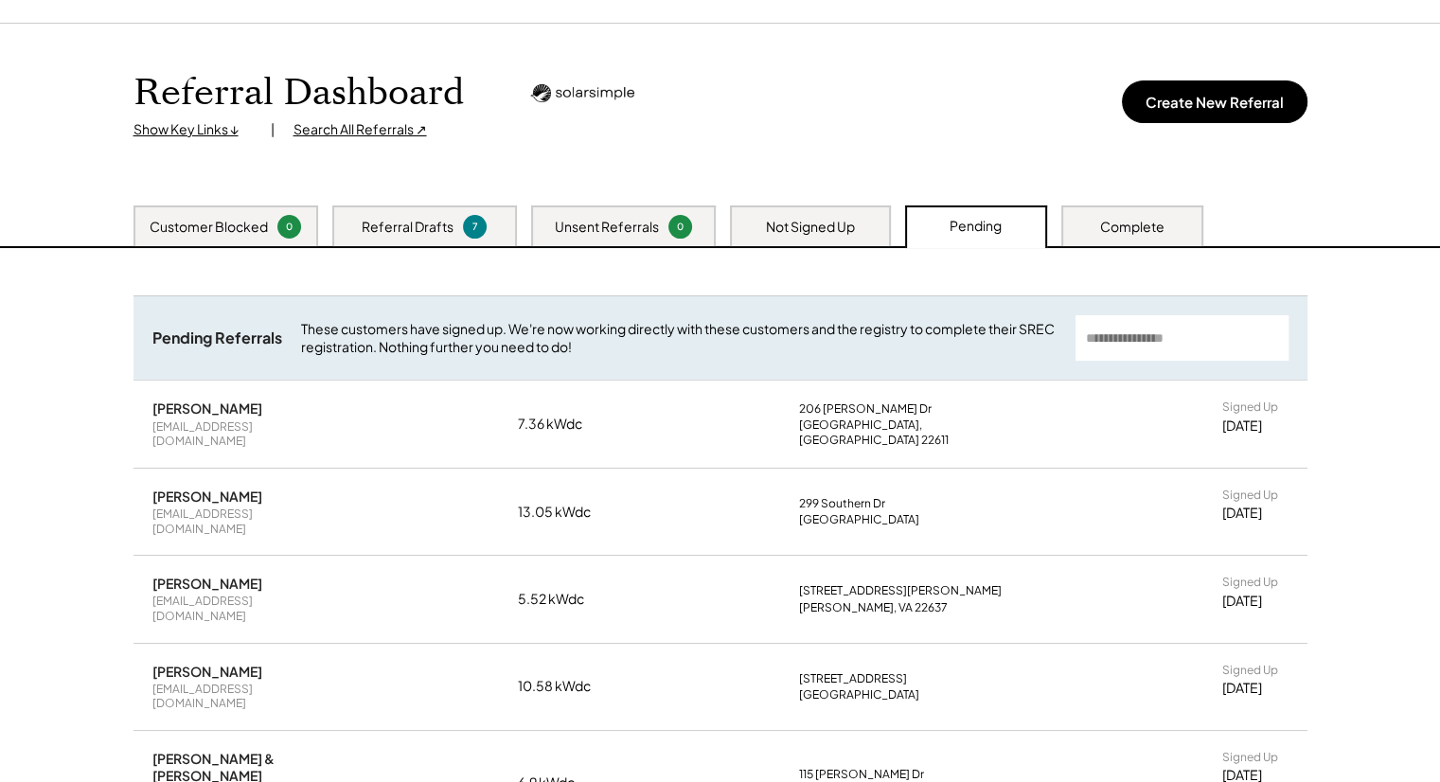 This screenshot has height=782, width=1440. Describe the element at coordinates (474, 226) in the screenshot. I see `div: 7` at that location.